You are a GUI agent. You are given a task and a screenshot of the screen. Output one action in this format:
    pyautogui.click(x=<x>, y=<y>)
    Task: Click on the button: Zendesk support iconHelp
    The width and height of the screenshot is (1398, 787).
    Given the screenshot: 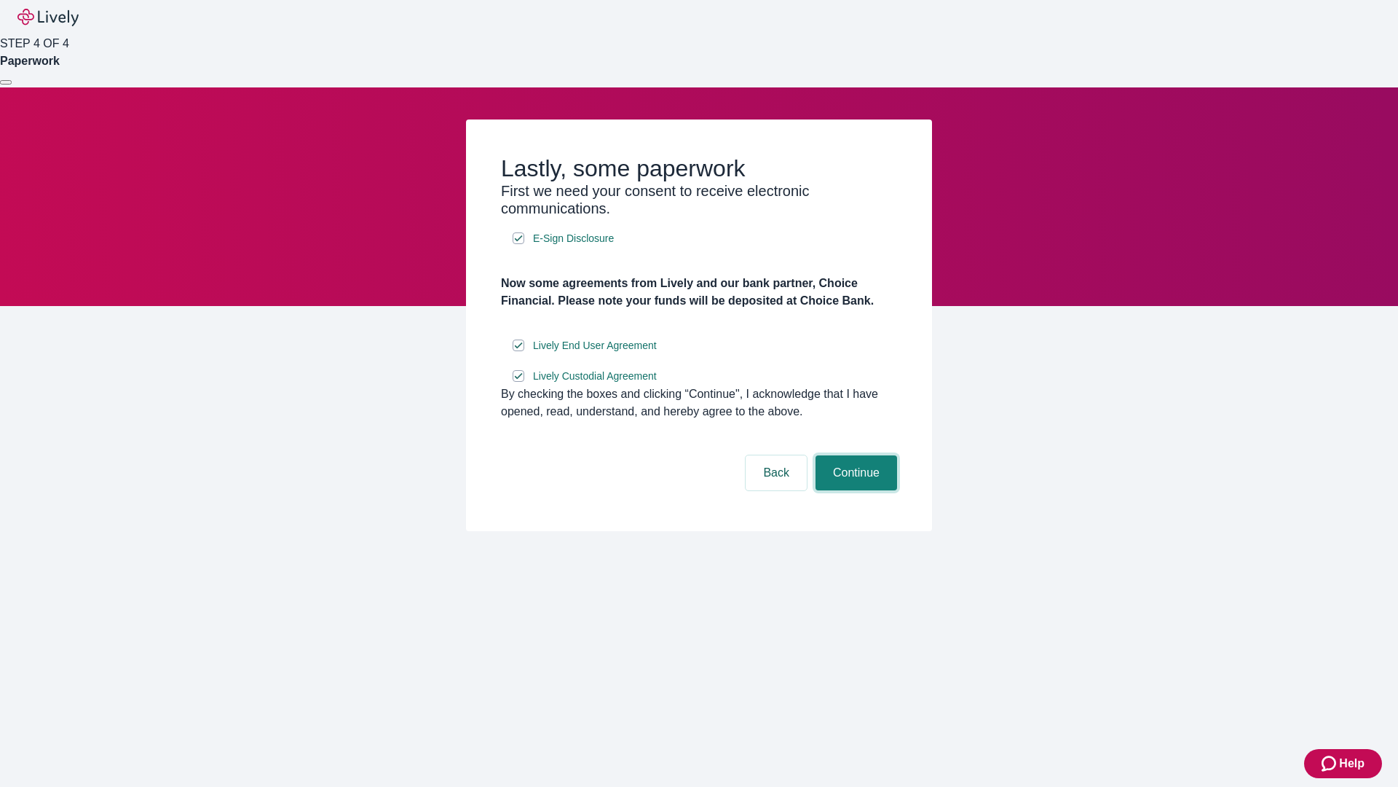 What is the action you would take?
    pyautogui.click(x=1343, y=763)
    